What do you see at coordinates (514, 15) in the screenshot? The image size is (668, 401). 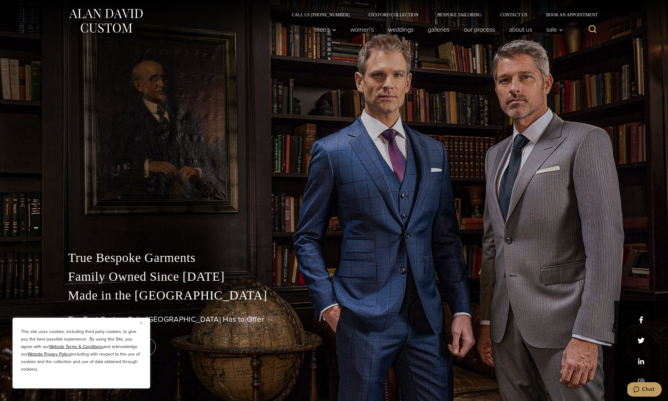 I see `a: Contact Us` at bounding box center [514, 15].